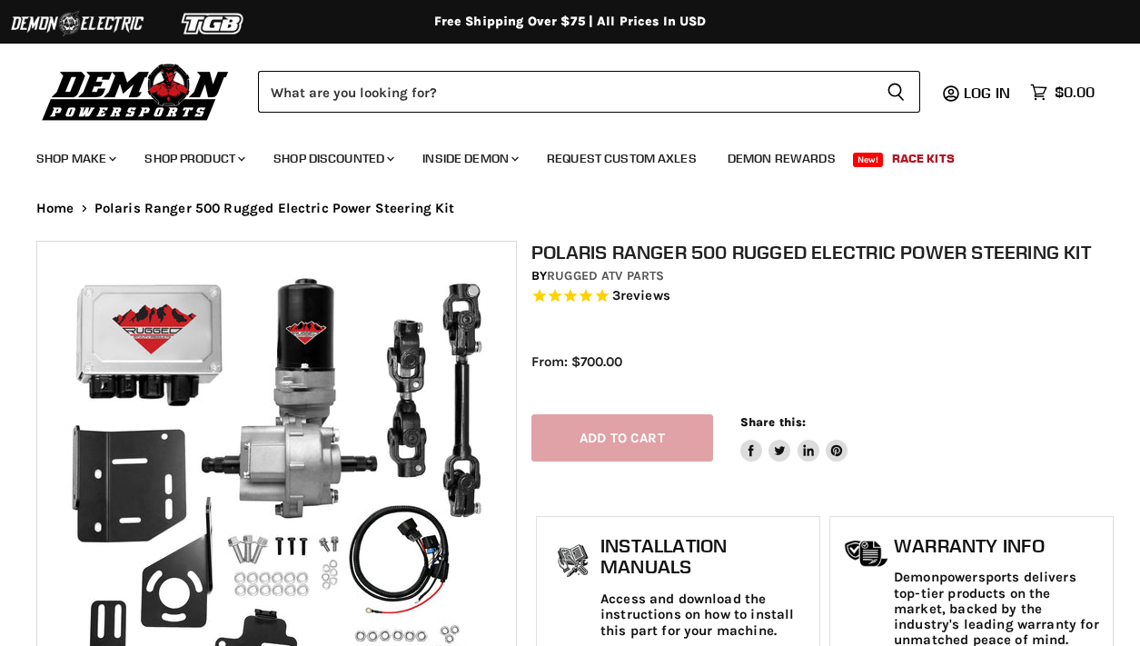 This screenshot has height=646, width=1140. What do you see at coordinates (77, 24) in the screenshot?
I see `img: Demon Electric Logo 2` at bounding box center [77, 24].